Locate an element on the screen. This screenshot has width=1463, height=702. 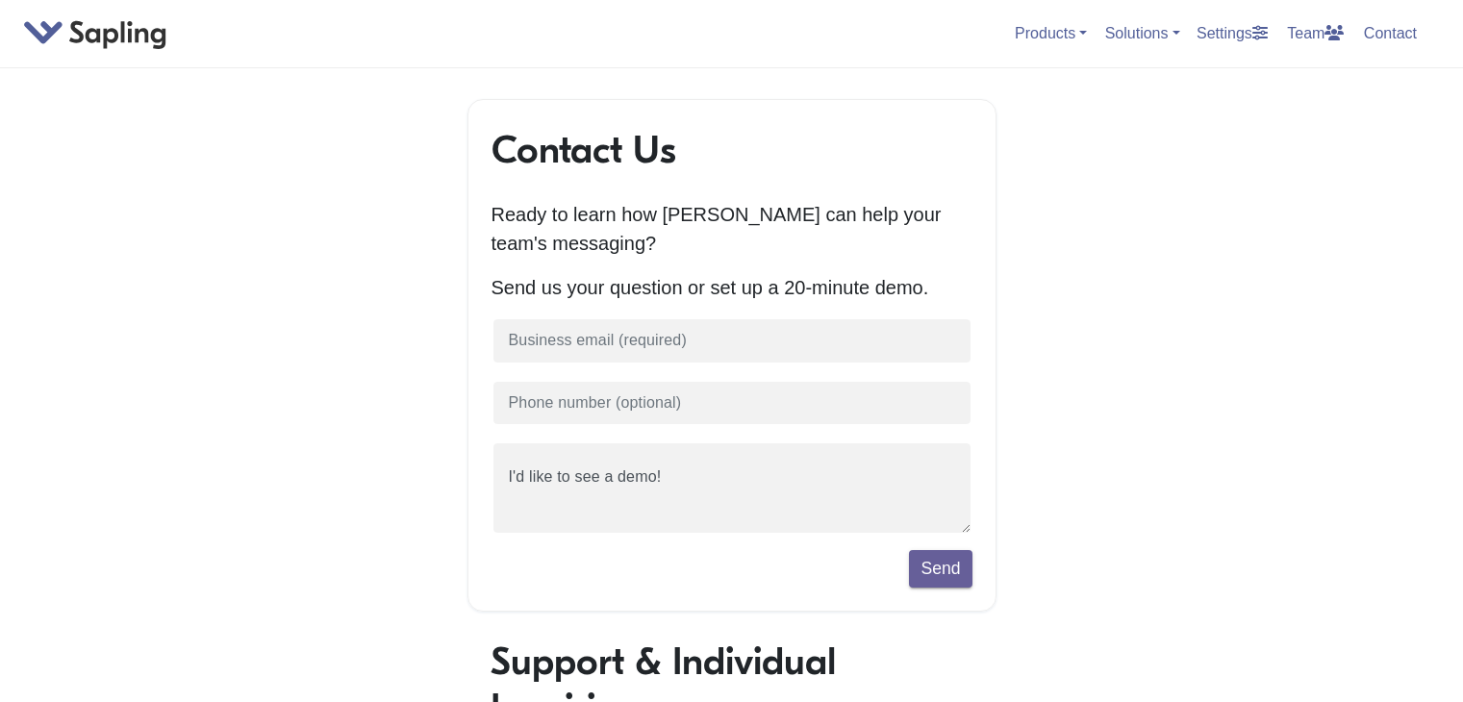
a: Products is located at coordinates (1051, 33).